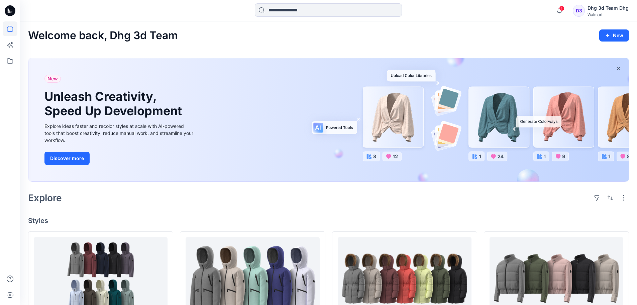  What do you see at coordinates (614, 35) in the screenshot?
I see `button: New` at bounding box center [614, 35].